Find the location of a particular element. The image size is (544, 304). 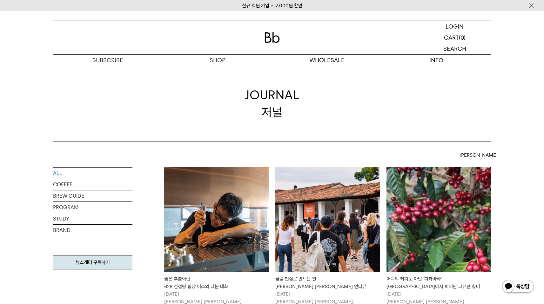

img: 꿈을 현실로 만드는 일빈보야지 탁승희 대표 인터뷰 is located at coordinates (328, 220).